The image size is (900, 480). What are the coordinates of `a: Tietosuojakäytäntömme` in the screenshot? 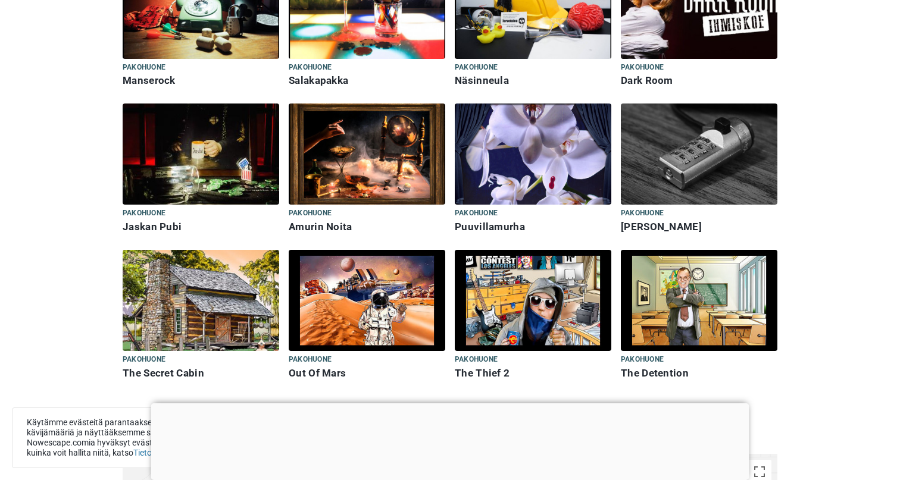 It's located at (179, 453).